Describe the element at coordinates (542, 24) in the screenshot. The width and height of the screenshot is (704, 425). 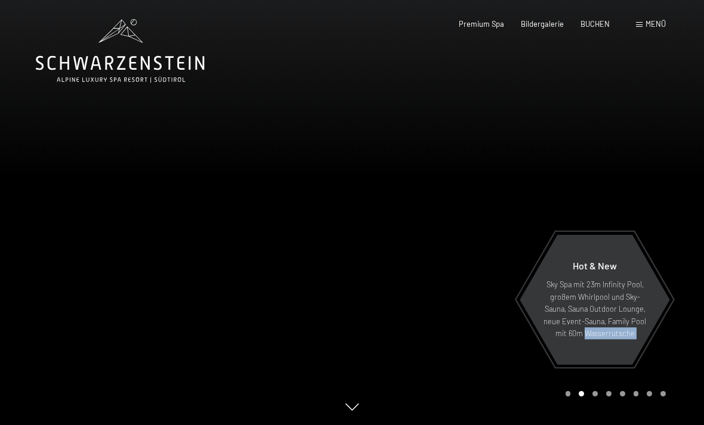
I see `a: Bildergalerie` at that location.